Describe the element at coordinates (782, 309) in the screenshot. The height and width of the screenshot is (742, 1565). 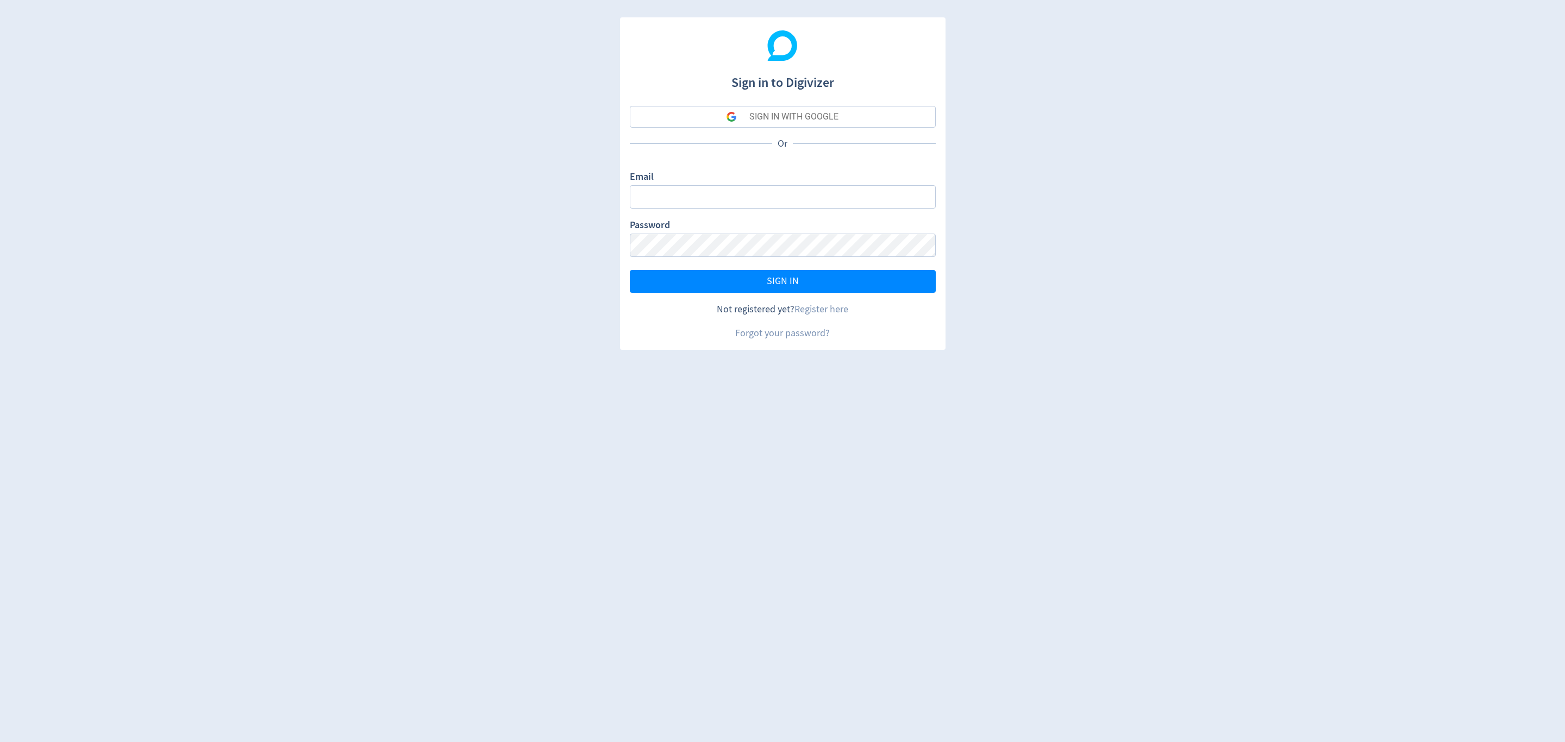
I see `div: Not registered yet?` at that location.